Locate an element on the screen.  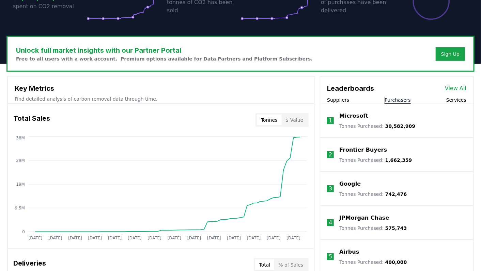
p: Google is located at coordinates (350, 184).